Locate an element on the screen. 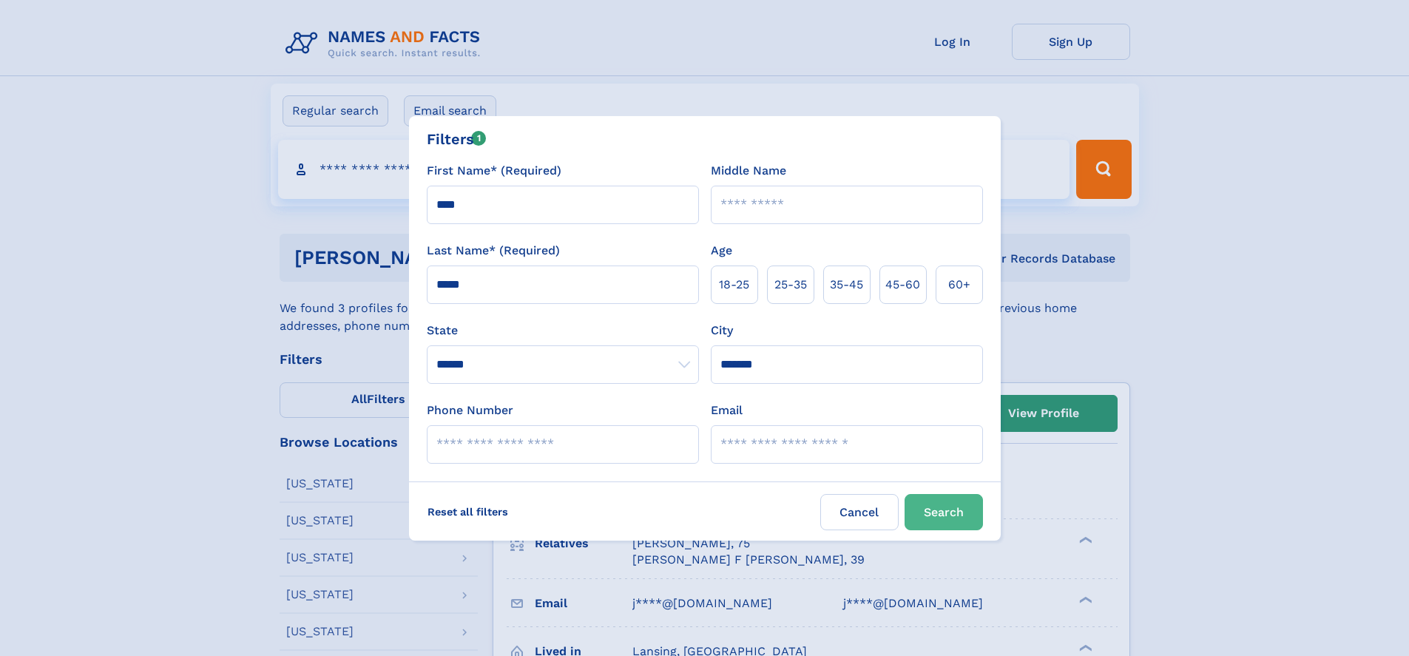 The width and height of the screenshot is (1409, 656). label: City is located at coordinates (722, 331).